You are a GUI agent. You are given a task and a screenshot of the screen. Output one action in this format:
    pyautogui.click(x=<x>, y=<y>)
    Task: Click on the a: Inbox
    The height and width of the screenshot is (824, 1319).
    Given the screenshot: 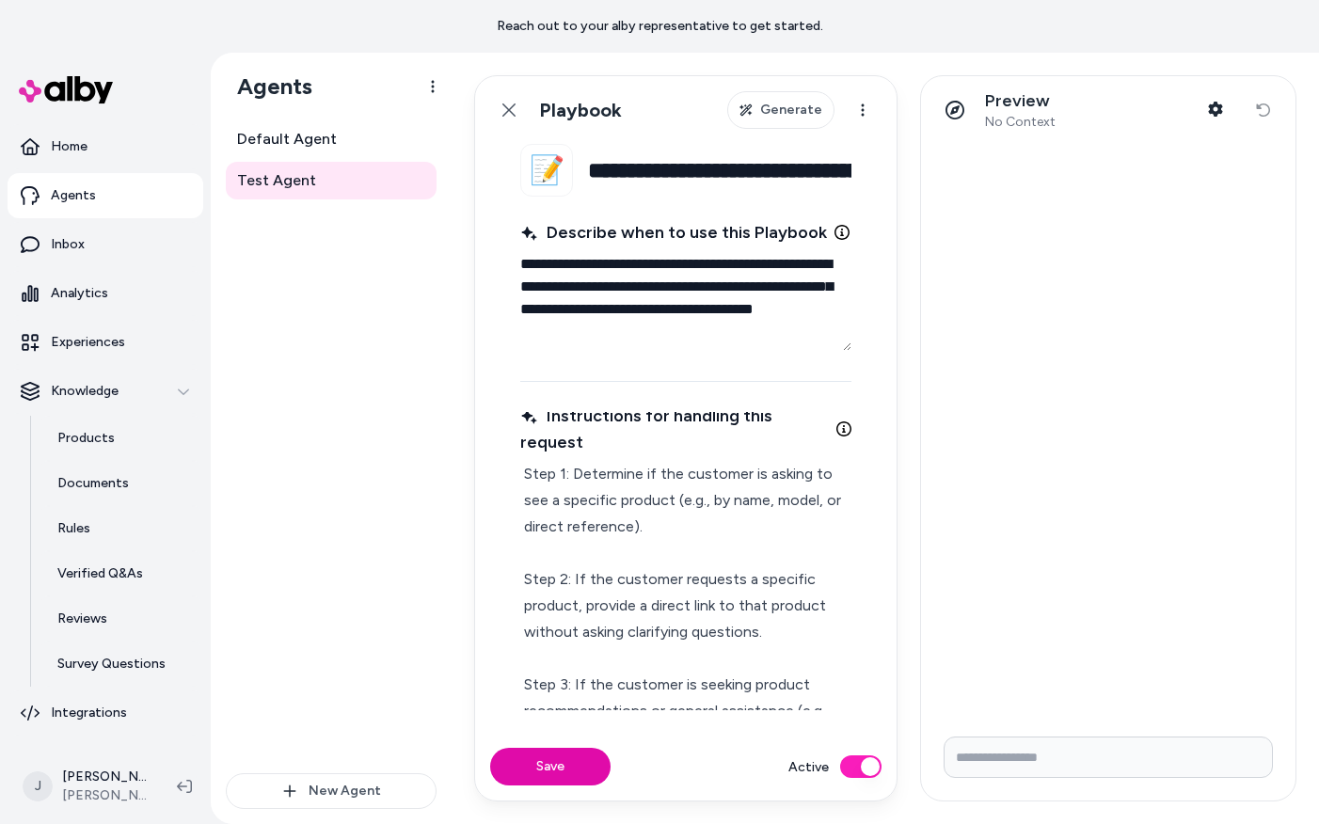 What is the action you would take?
    pyautogui.click(x=105, y=245)
    